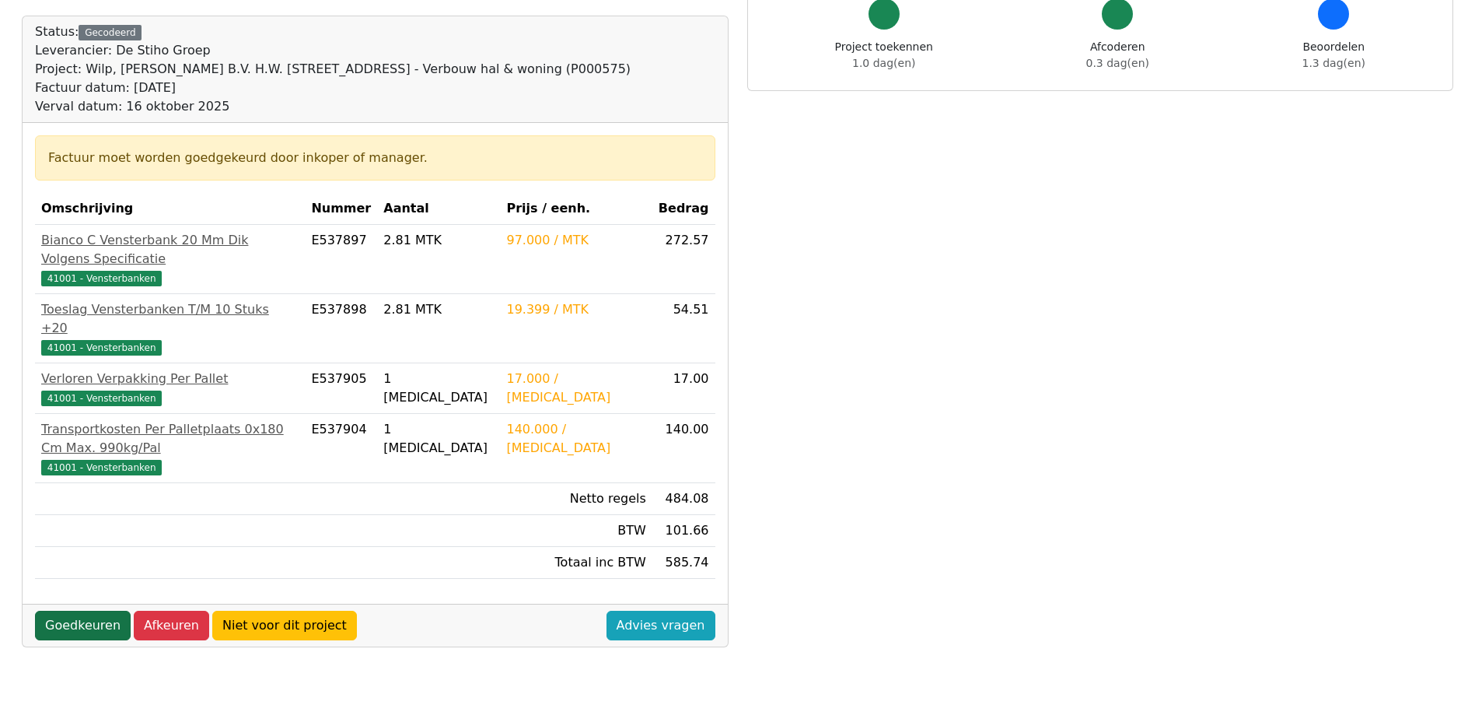 Image resolution: width=1475 pixels, height=719 pixels. Describe the element at coordinates (333, 107) in the screenshot. I see `div: Verval datum: 16 oktober 2025` at that location.